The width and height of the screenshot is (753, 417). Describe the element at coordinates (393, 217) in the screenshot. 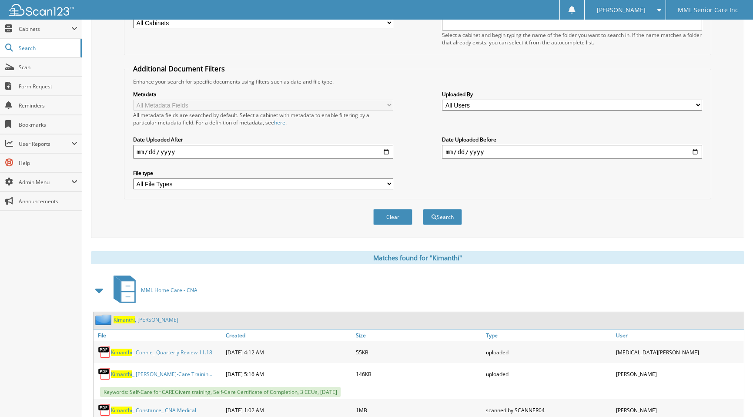

I see `button: Clear` at that location.